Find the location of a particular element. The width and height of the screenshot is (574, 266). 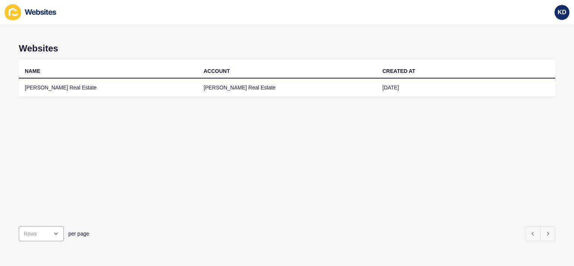

h1: Websites is located at coordinates (287, 48).